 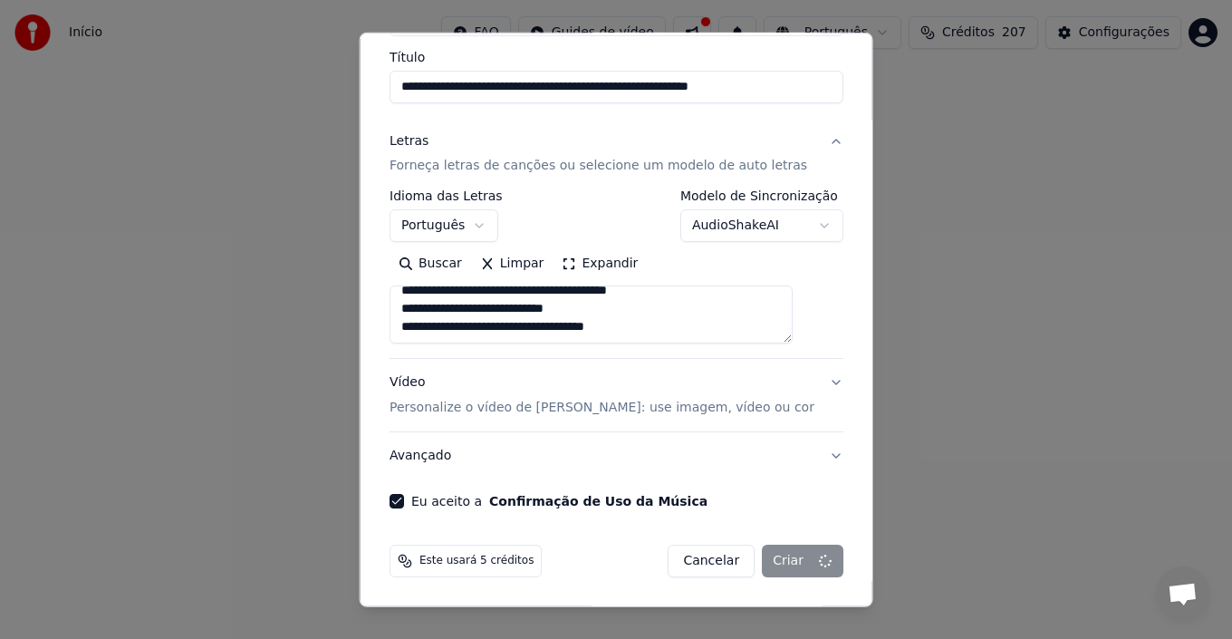 What do you see at coordinates (598, 501) in the screenshot?
I see `button: Eu aceito a` at bounding box center [598, 501].